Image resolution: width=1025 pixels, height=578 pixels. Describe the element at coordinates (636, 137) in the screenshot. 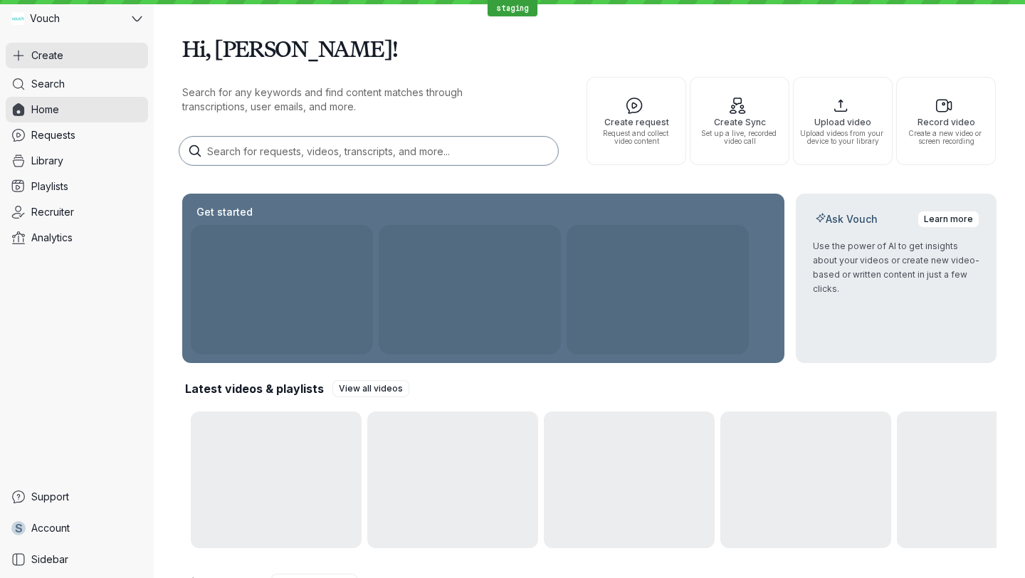

I see `span: Request and collect video content` at that location.